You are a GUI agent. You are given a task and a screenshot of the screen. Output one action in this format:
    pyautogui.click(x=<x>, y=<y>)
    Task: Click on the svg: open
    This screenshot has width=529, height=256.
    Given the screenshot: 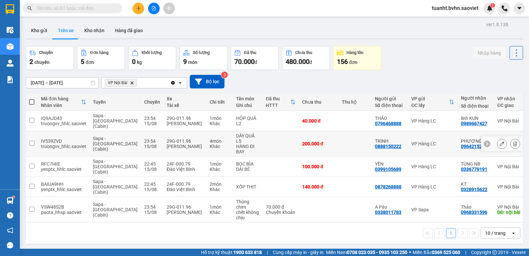 What is the action you would take?
    pyautogui.click(x=514, y=233)
    